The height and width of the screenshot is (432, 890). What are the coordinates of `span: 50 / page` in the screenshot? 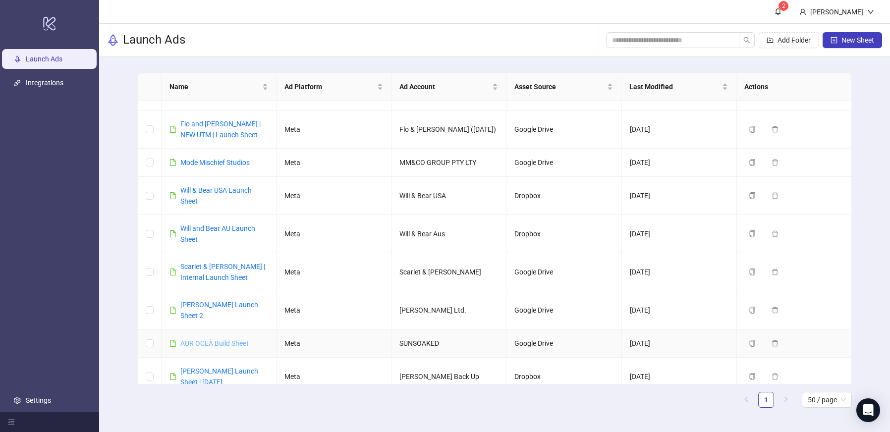 It's located at (827, 400).